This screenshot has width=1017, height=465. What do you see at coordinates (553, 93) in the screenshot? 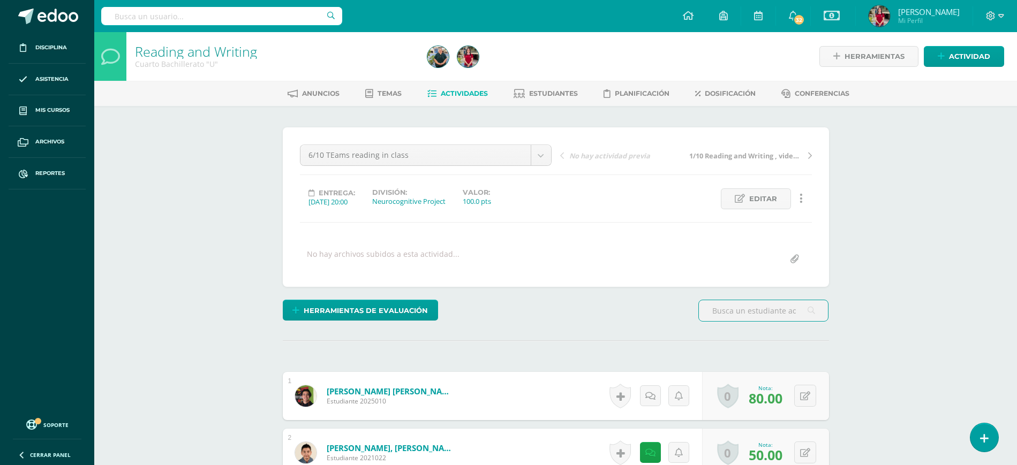
I see `span: Estudiantes` at bounding box center [553, 93].